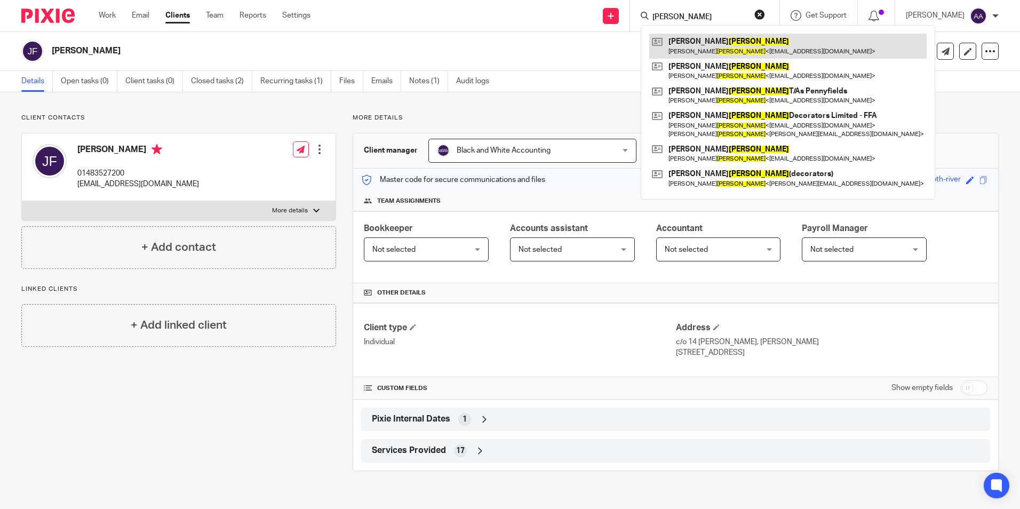 The height and width of the screenshot is (509, 1020). Describe the element at coordinates (409, 450) in the screenshot. I see `span: Services Provided` at that location.